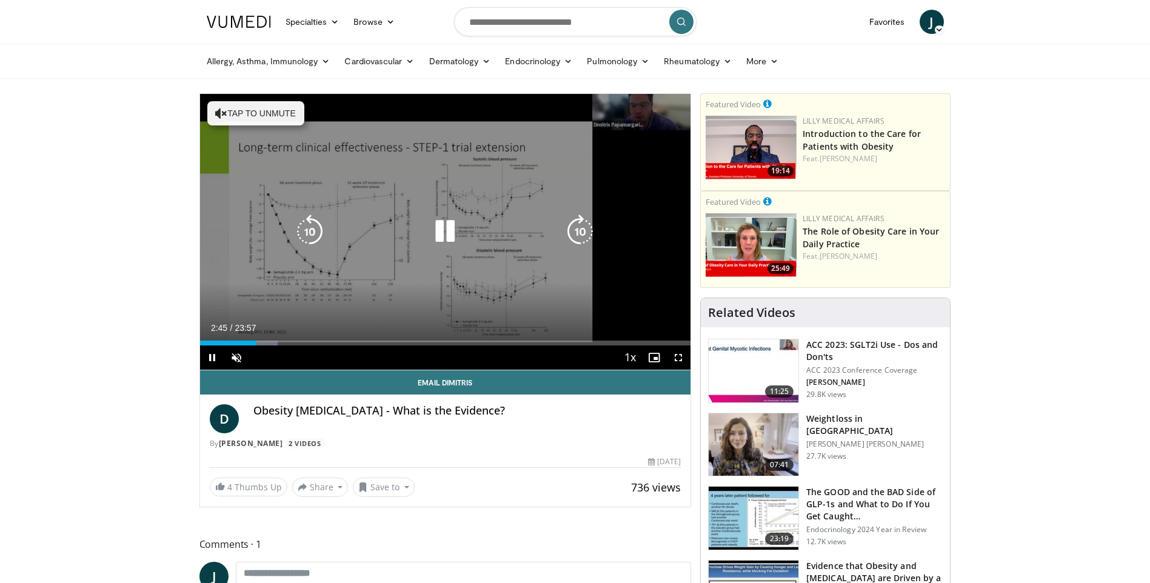 This screenshot has height=583, width=1150. Describe the element at coordinates (751, 245) in the screenshot. I see `a: 25:49` at that location.